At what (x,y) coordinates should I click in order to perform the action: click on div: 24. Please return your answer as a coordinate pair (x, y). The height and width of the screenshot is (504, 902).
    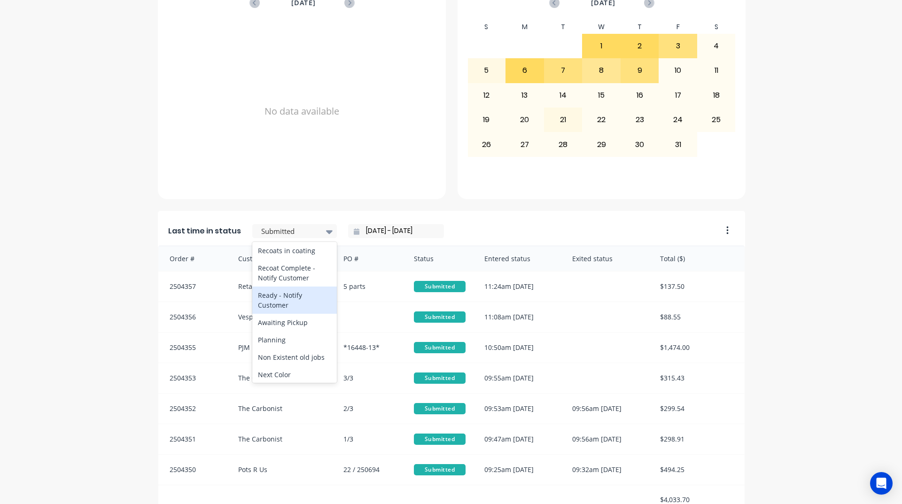
    Looking at the image, I should click on (678, 120).